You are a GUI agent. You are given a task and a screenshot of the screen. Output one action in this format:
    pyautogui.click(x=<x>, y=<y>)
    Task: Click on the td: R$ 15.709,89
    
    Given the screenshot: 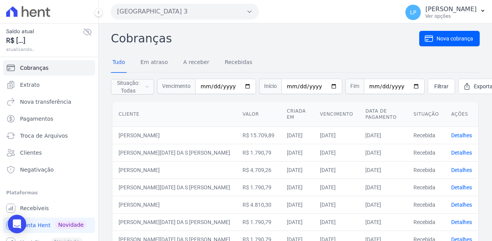 What is the action you would take?
    pyautogui.click(x=258, y=135)
    